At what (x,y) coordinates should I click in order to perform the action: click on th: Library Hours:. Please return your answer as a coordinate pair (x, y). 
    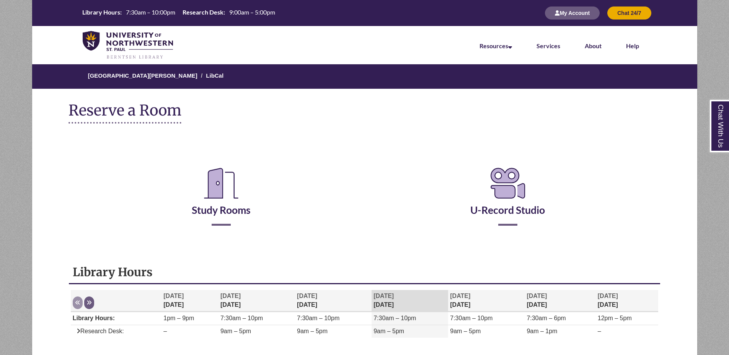
    Looking at the image, I should click on (101, 12).